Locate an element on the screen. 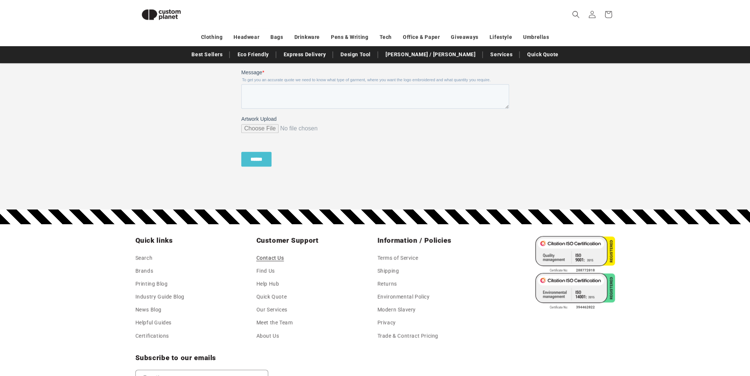 The width and height of the screenshot is (750, 376). a: About Us is located at coordinates (268, 335).